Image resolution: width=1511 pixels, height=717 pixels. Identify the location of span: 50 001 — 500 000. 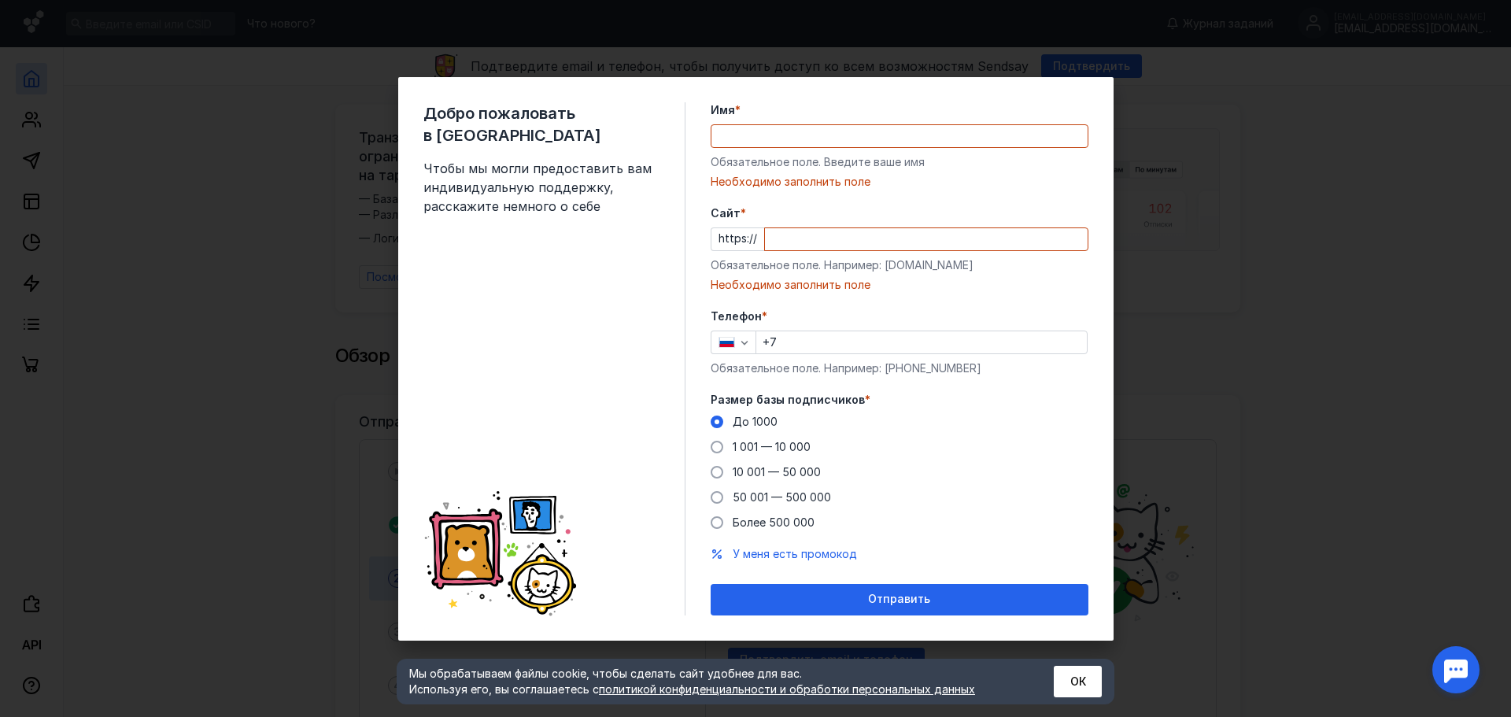
(782, 497).